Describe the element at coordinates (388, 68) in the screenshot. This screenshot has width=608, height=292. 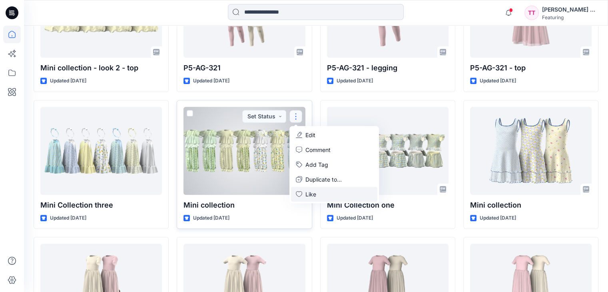
I see `p: P5-AG-321 - legging` at that location.